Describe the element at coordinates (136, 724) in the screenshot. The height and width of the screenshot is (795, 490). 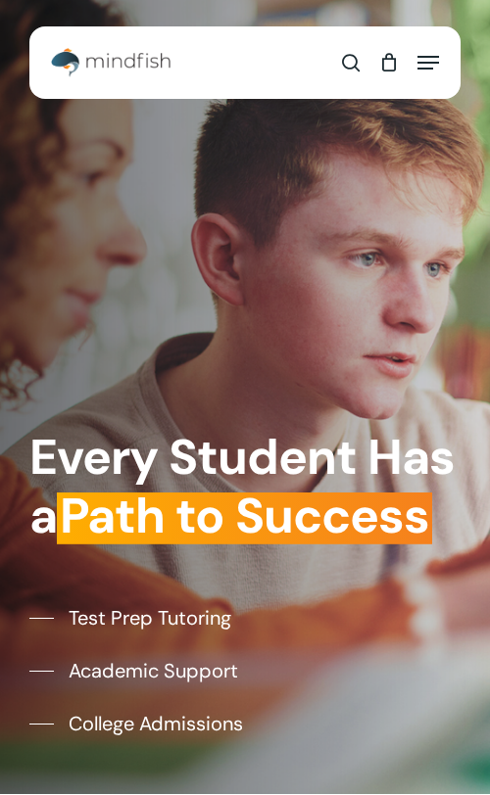
I see `a: College Admissions` at that location.